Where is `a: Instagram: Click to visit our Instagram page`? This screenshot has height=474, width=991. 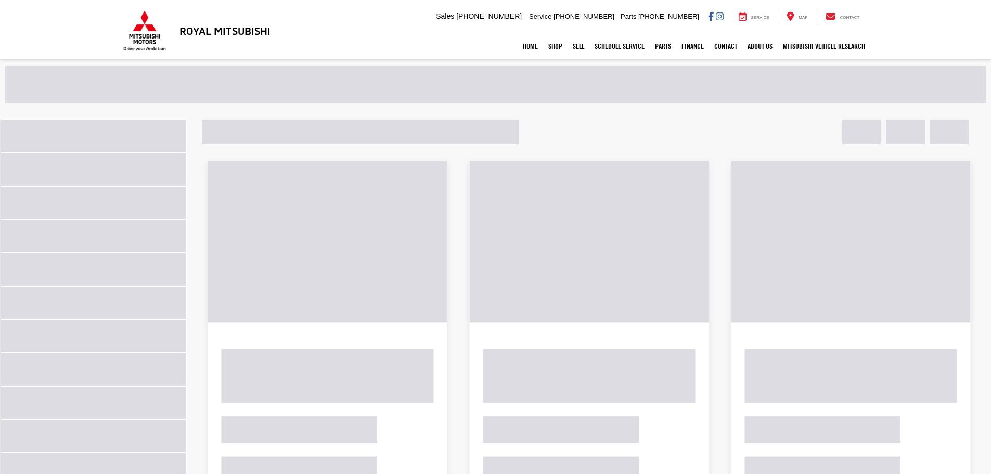
a: Instagram: Click to visit our Instagram page is located at coordinates (719, 16).